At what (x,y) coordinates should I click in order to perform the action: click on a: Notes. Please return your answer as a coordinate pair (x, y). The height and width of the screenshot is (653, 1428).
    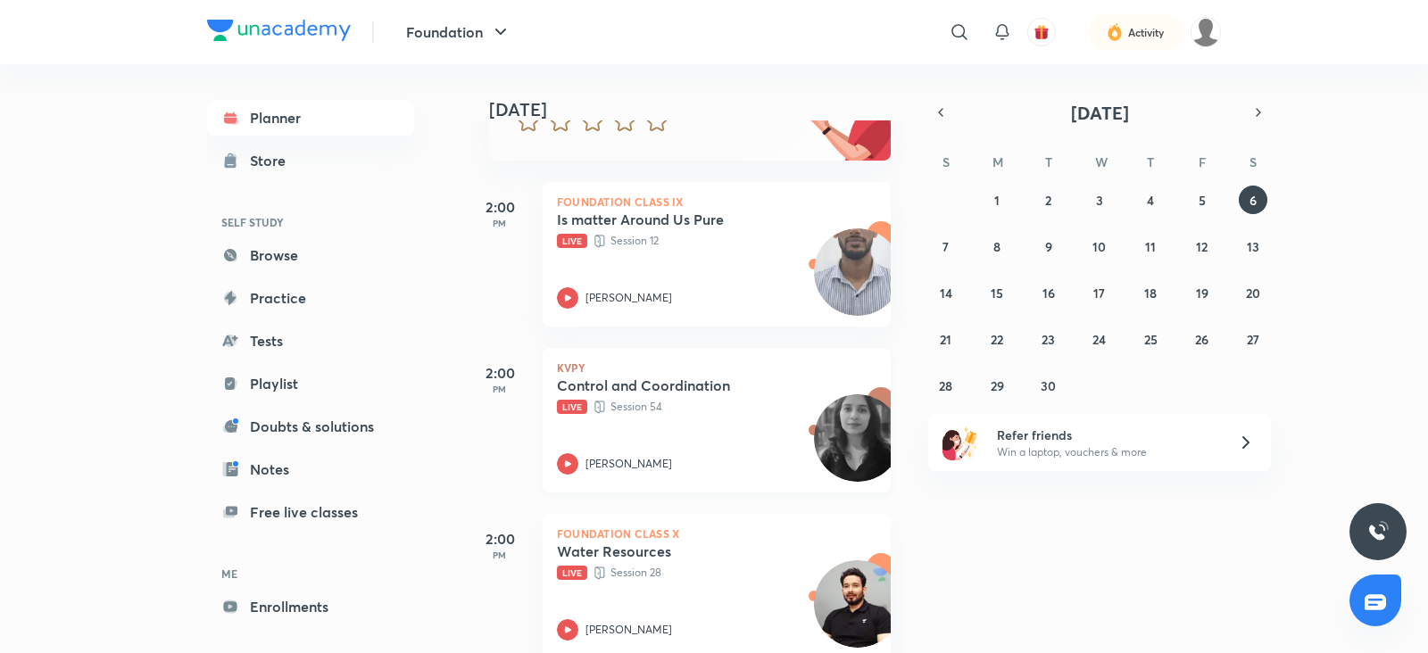
    Looking at the image, I should click on (311, 469).